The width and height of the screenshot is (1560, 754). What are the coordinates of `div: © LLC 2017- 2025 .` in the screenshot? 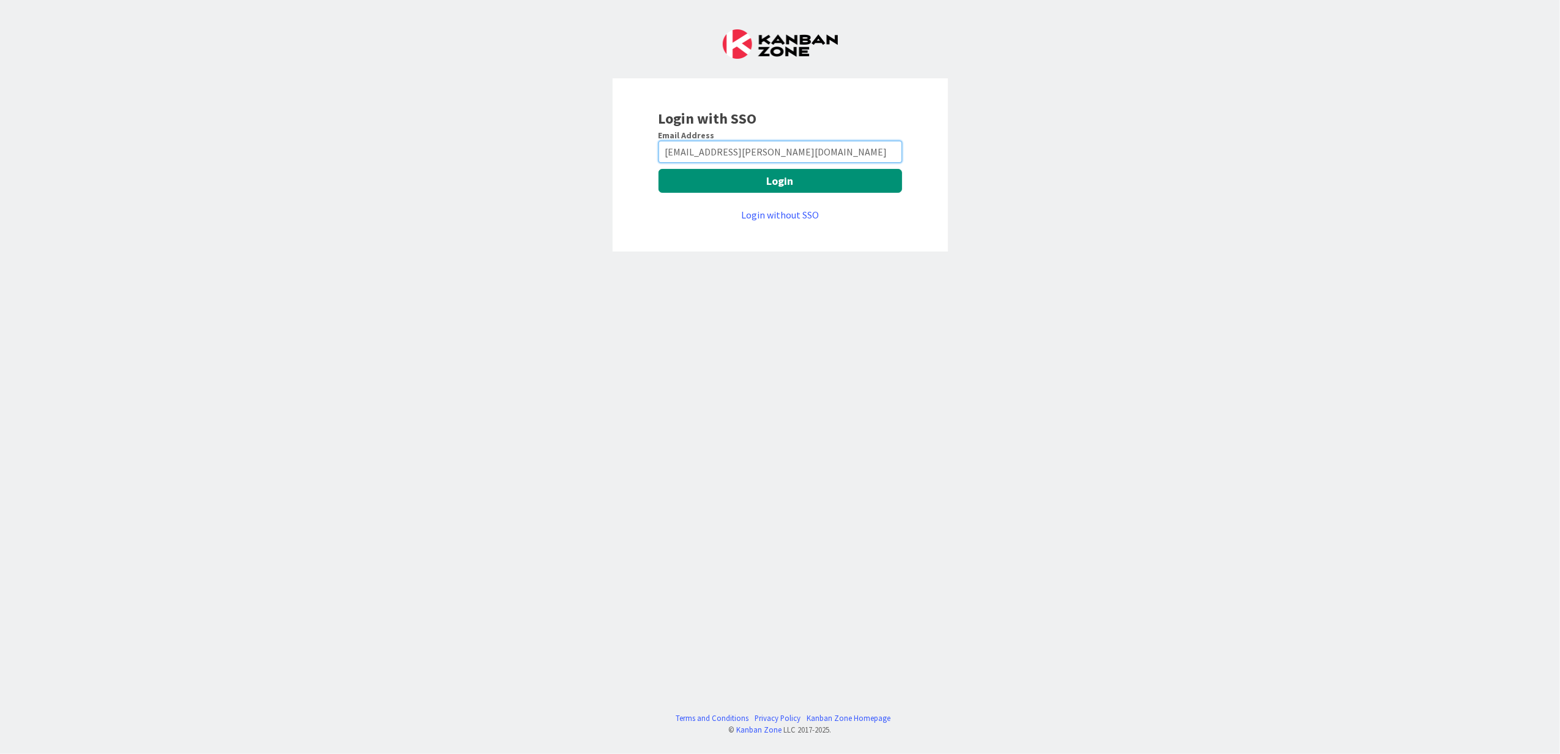 It's located at (780, 730).